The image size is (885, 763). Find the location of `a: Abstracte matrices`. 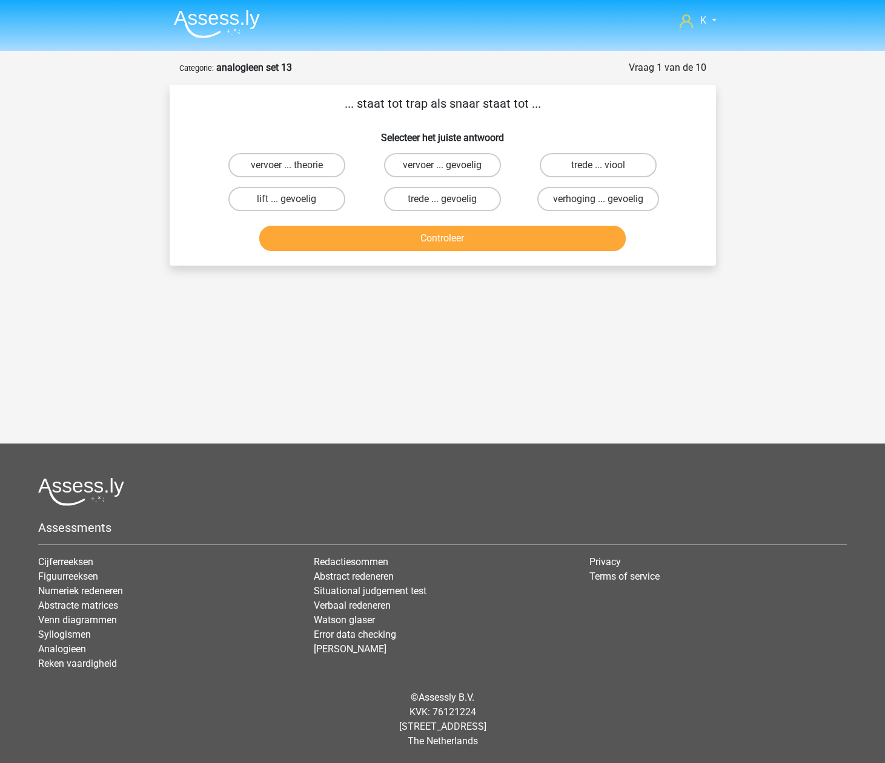

a: Abstracte matrices is located at coordinates (78, 605).